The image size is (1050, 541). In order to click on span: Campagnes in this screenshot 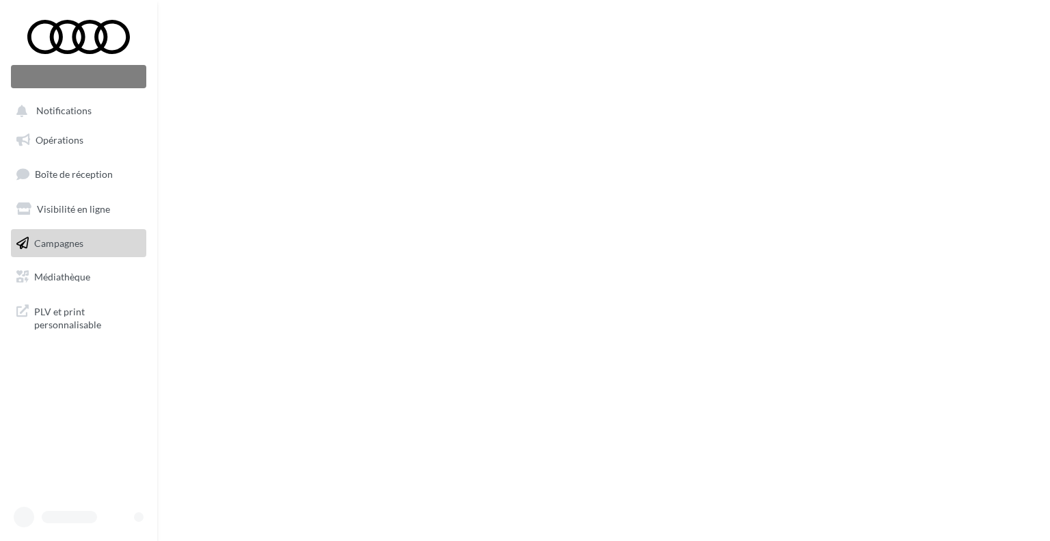, I will do `click(59, 242)`.